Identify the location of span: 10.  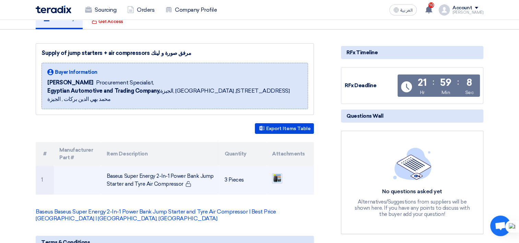
(431, 5).